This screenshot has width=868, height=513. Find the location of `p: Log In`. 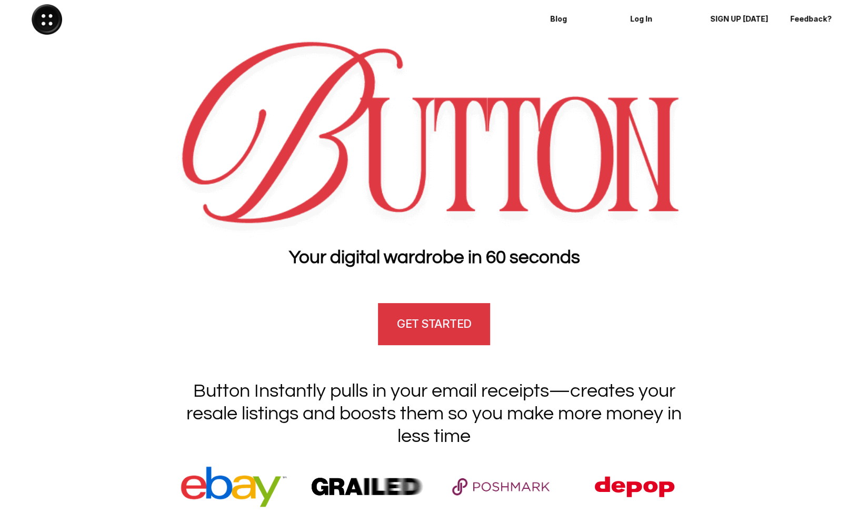

p: Log In is located at coordinates (660, 19).